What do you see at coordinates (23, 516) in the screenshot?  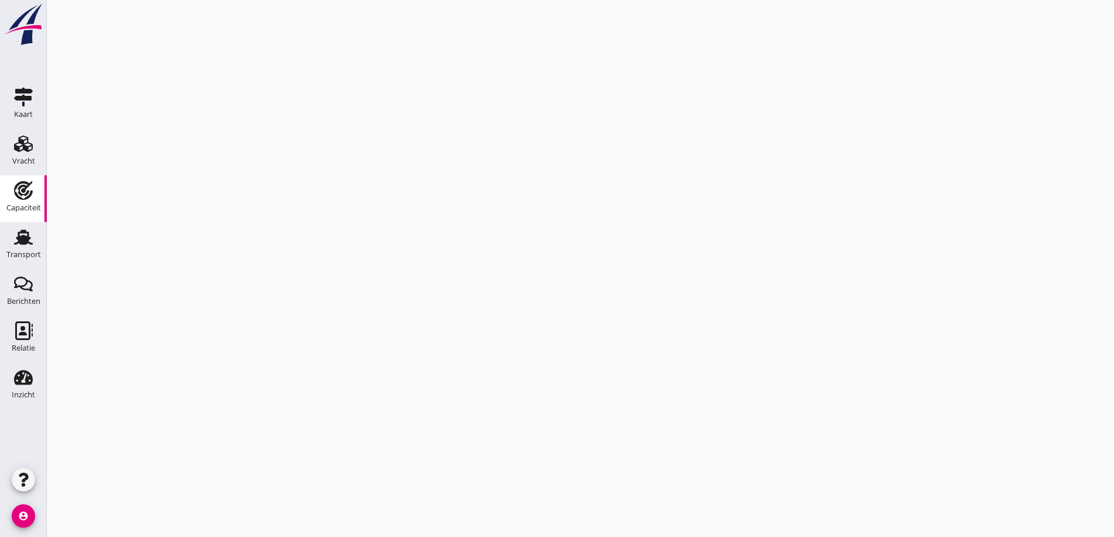 I see `i: account_circle` at bounding box center [23, 516].